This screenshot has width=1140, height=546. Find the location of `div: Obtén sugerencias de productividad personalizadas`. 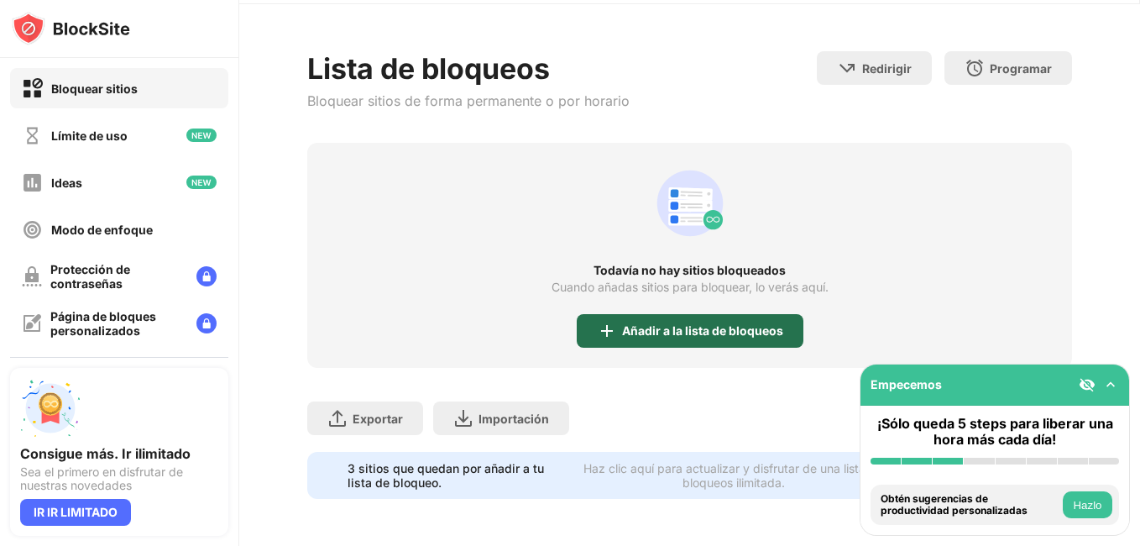

div: Obtén sugerencias de productividad personalizadas is located at coordinates (970, 505).